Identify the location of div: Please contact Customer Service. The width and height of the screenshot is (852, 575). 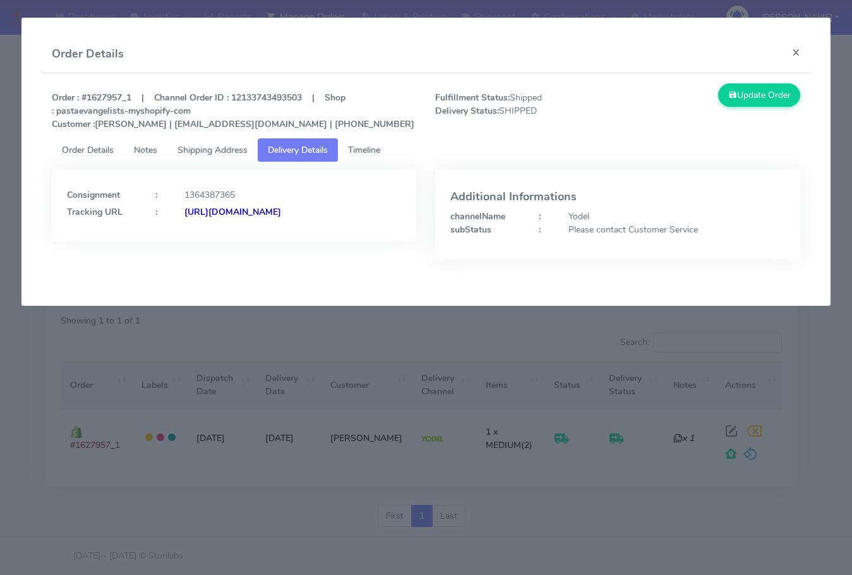
(676, 229).